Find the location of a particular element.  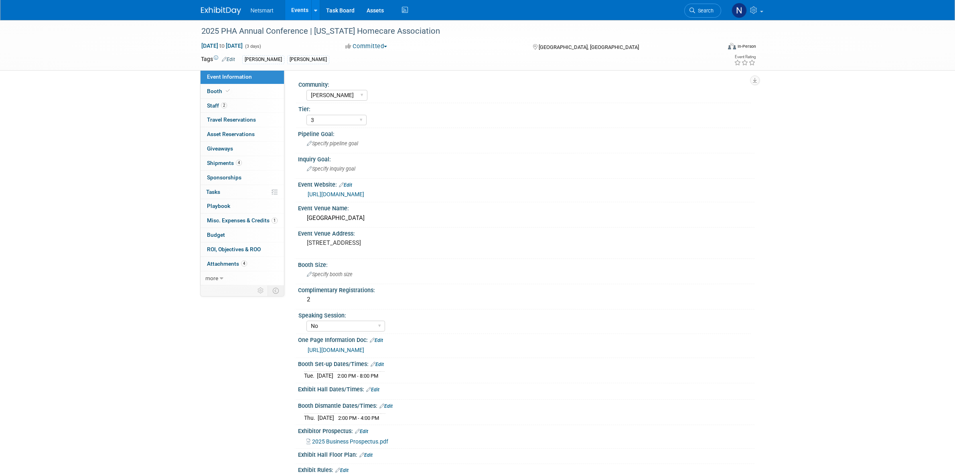

td: Tags is located at coordinates (218, 59).